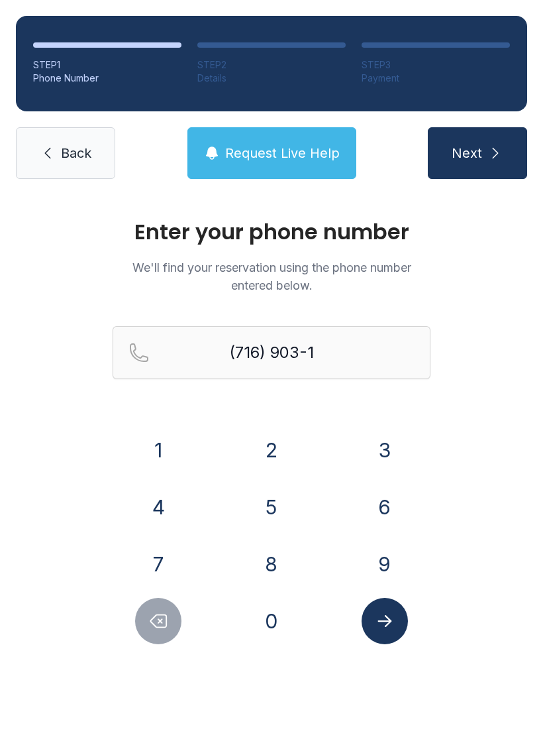 Image resolution: width=543 pixels, height=753 pixels. I want to click on div: STEP 2, so click(272, 65).